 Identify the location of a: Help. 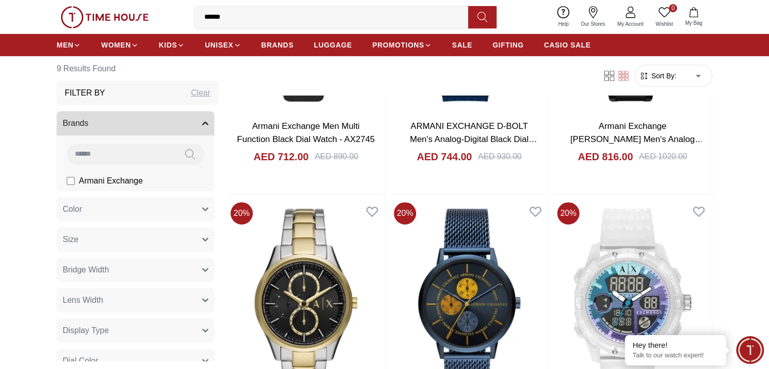
(563, 17).